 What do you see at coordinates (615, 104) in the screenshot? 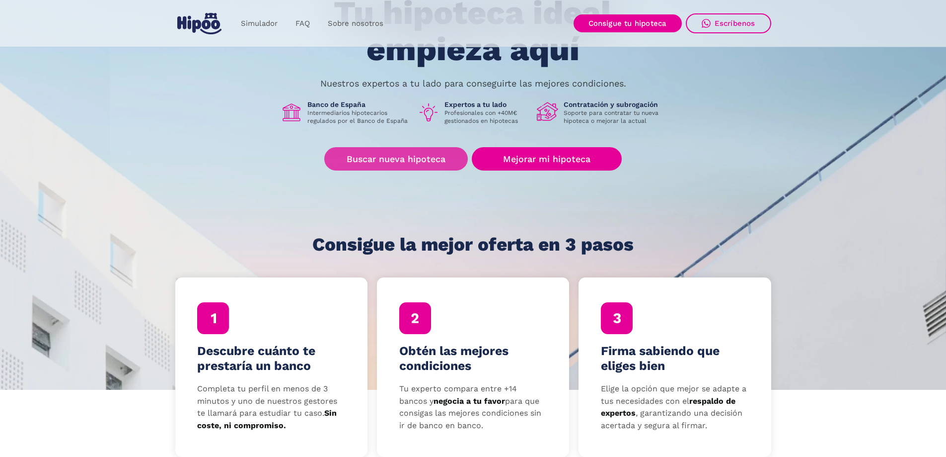
I see `h1: Contratación y subrogación` at bounding box center [615, 104].